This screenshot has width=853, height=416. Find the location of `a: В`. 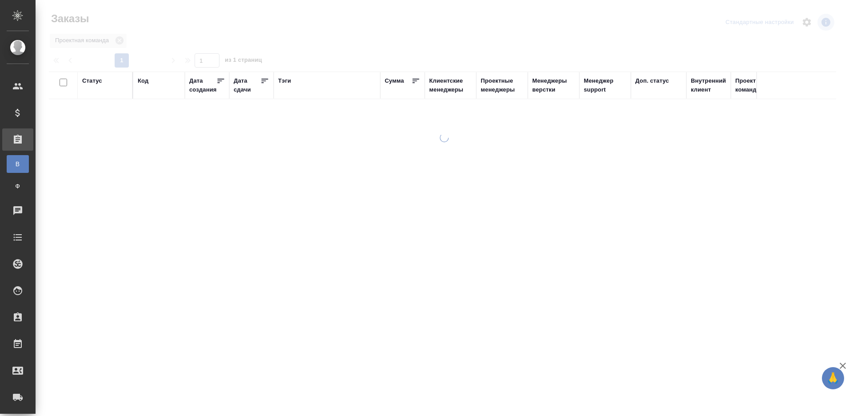

a: В is located at coordinates (18, 164).